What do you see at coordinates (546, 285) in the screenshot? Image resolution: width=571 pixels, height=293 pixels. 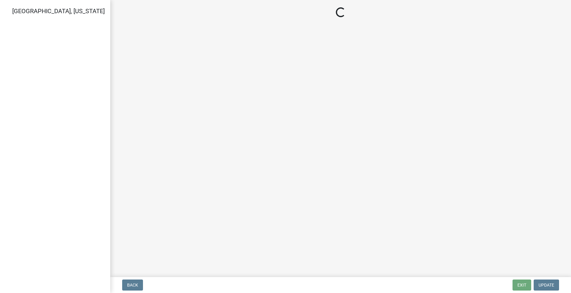 I see `span: Update` at bounding box center [546, 285].